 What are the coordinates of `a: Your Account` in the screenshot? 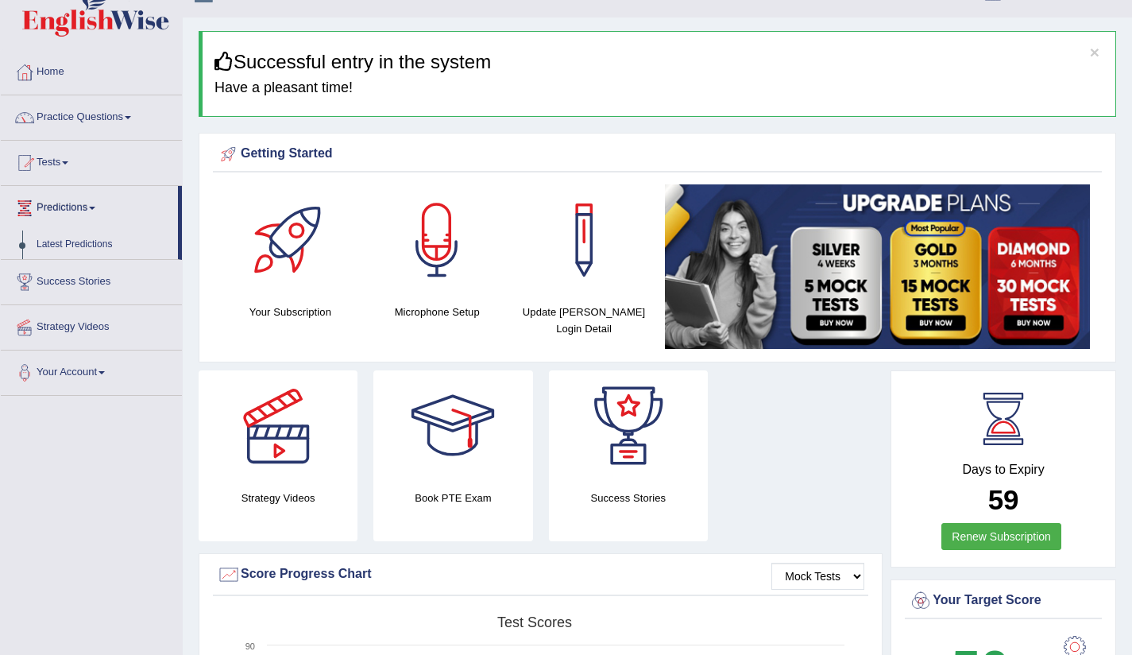 It's located at (91, 370).